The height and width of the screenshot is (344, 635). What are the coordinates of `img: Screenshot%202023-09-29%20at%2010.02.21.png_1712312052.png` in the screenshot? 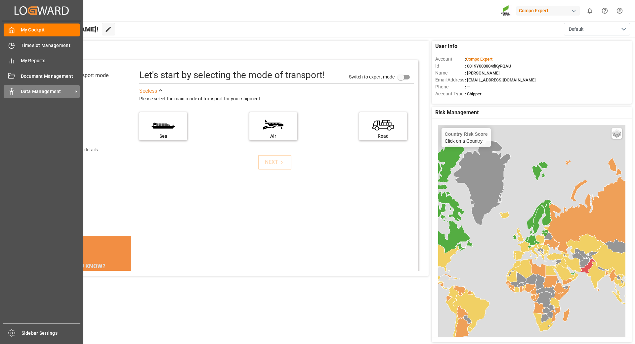 It's located at (506, 11).